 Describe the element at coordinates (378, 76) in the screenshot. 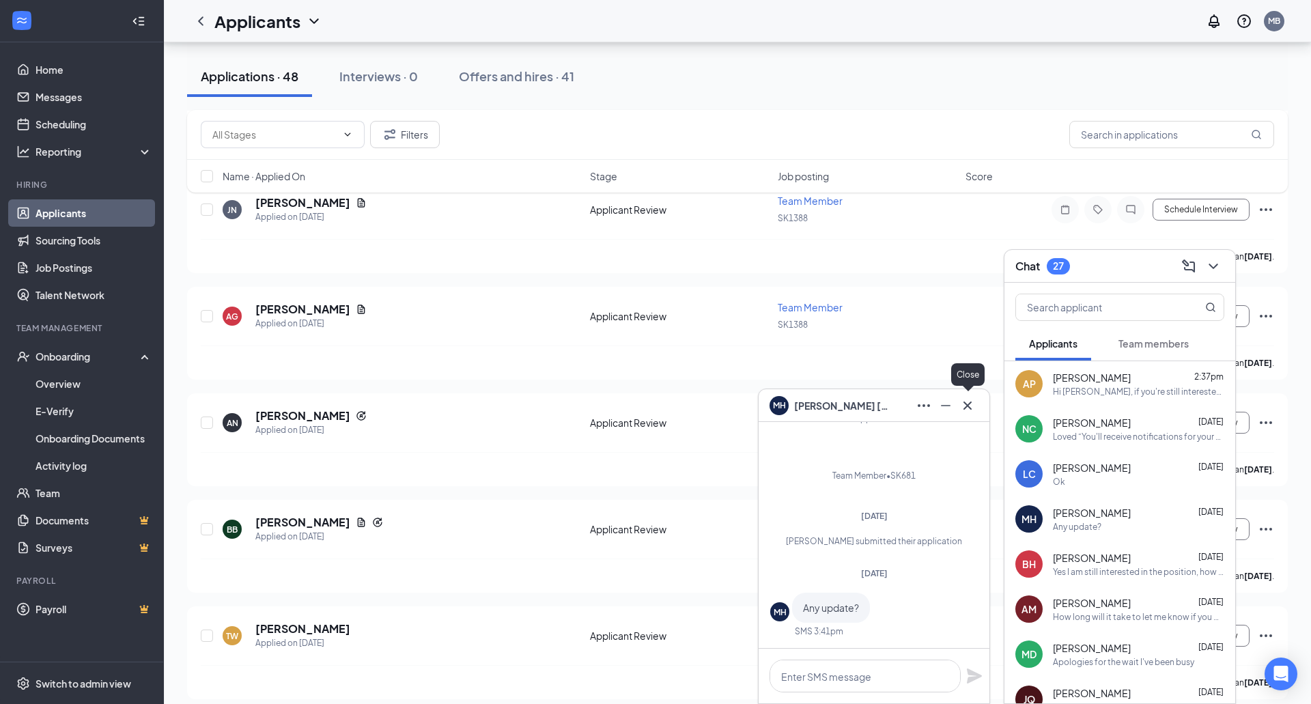

I see `div: Interviews · 0` at that location.